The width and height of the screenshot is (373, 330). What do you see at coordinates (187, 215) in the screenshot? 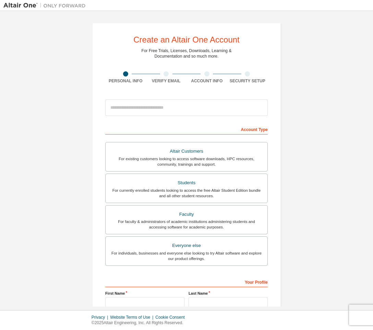
I see `div: Faculty` at bounding box center [187, 215].